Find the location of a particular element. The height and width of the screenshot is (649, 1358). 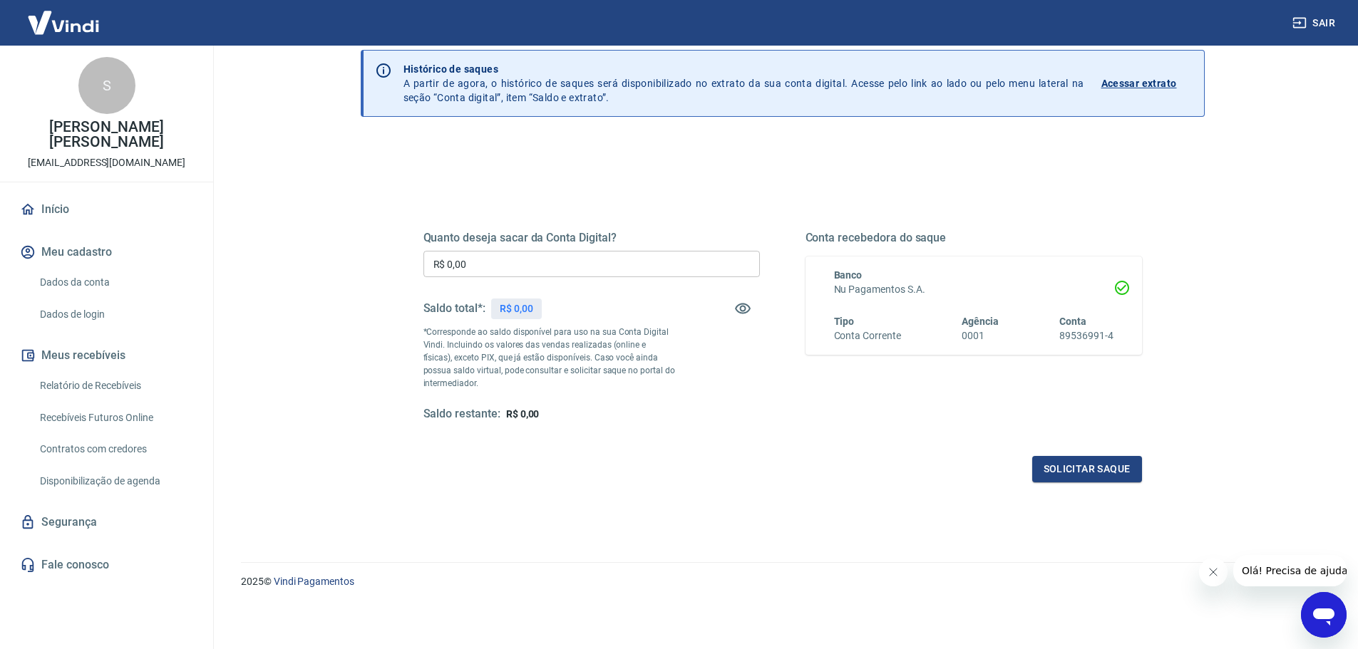

a: Acessar extrato is located at coordinates (1147, 83).